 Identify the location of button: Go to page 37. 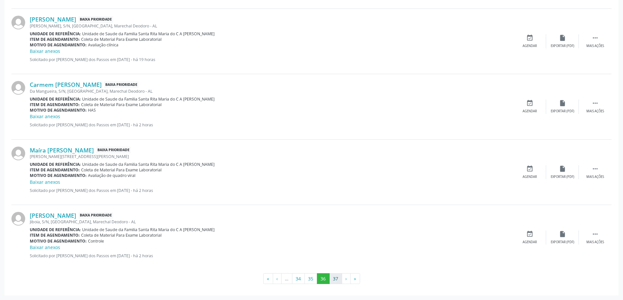
(335, 279).